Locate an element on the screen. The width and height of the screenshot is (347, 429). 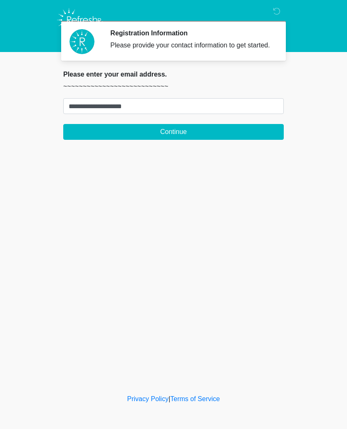
img: Agent Avatar is located at coordinates (82, 42).